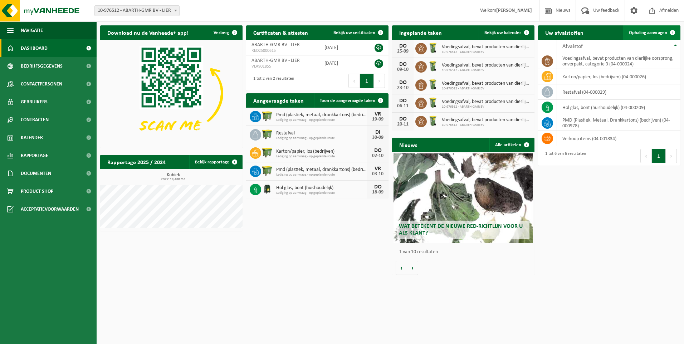  What do you see at coordinates (619, 107) in the screenshot?
I see `td: hol glas, bont (huishoudelijk) (04-000209)` at bounding box center [619, 107].